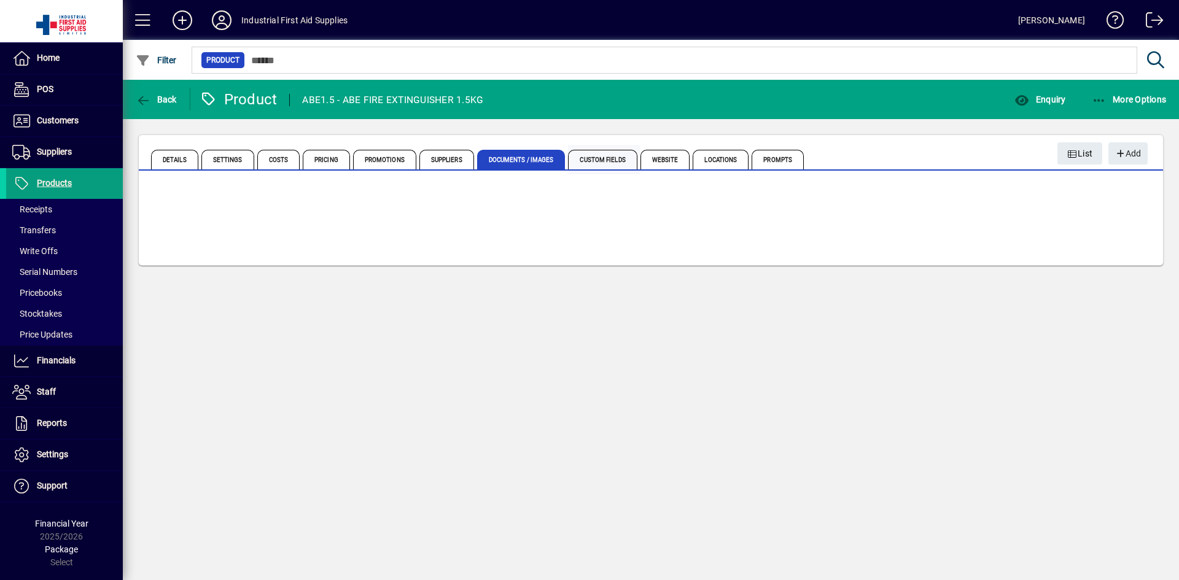 This screenshot has width=1179, height=580. I want to click on span: Write Offs, so click(35, 251).